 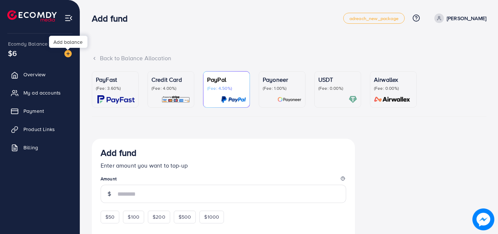 I want to click on img: menu, so click(x=68, y=18).